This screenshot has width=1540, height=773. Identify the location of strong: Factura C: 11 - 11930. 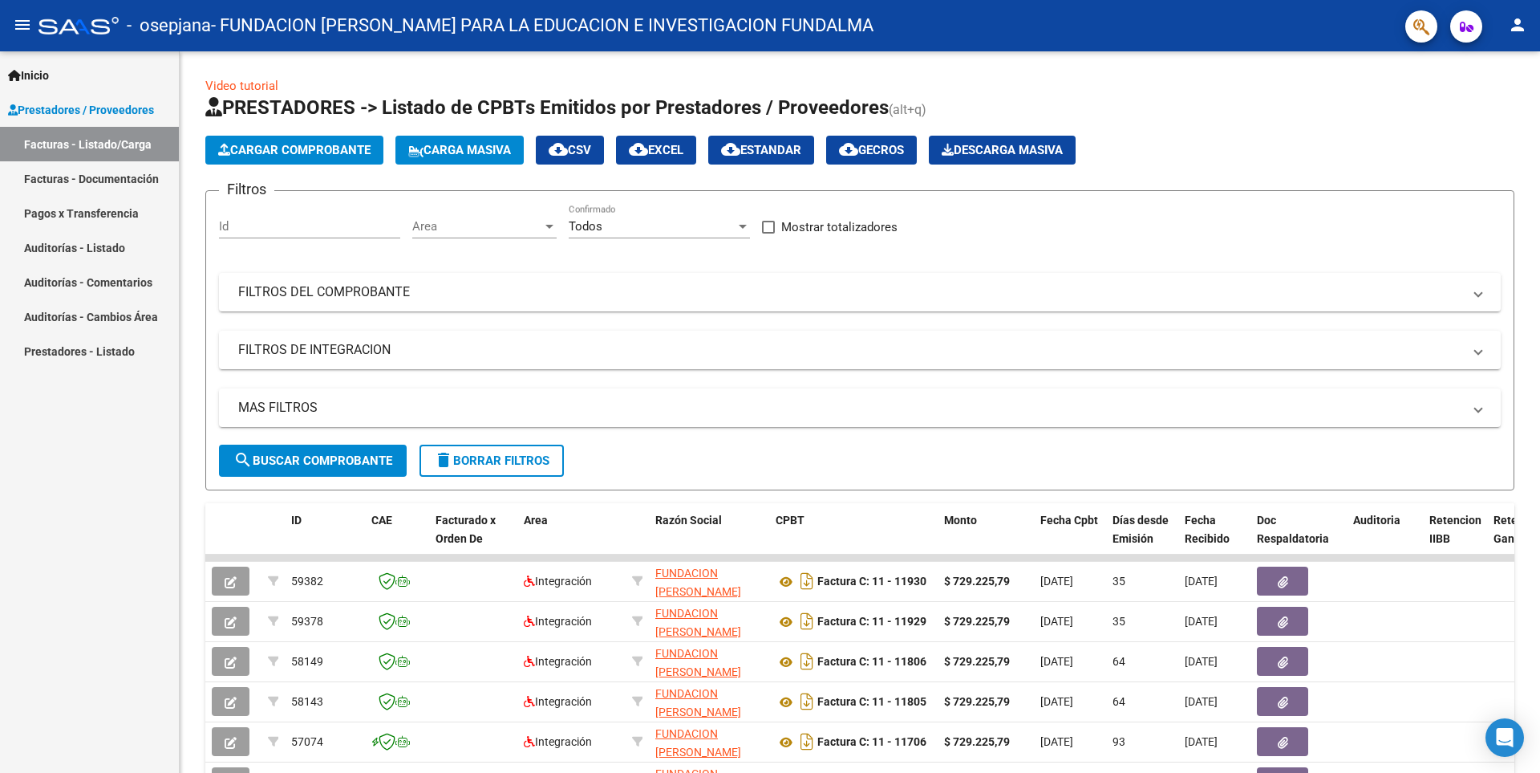
(872, 582).